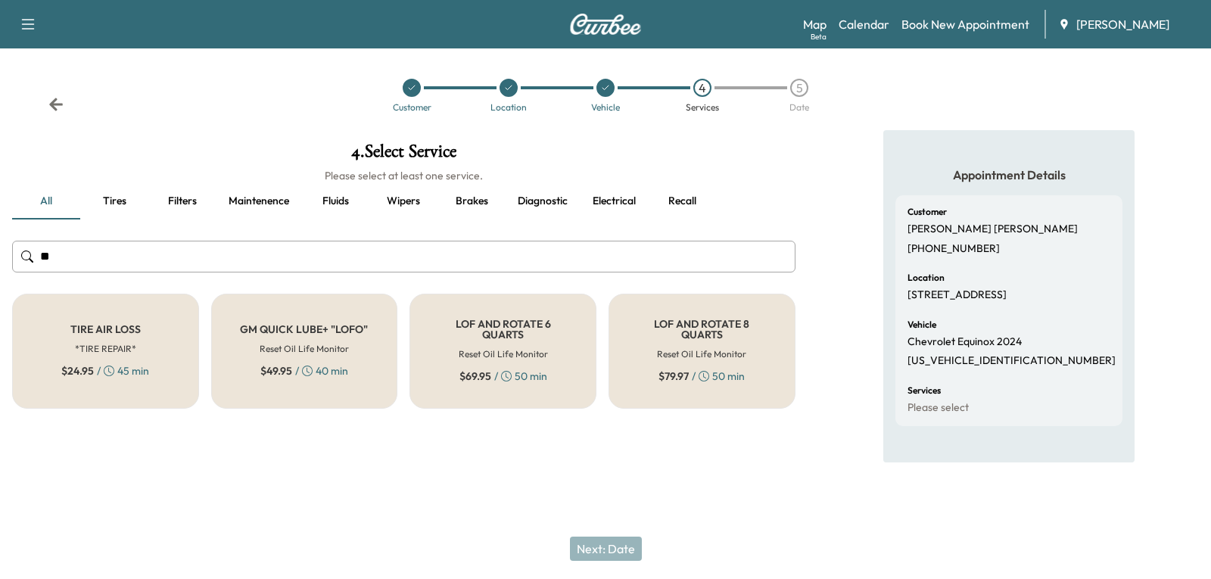  What do you see at coordinates (614, 201) in the screenshot?
I see `button: Electrical` at bounding box center [614, 201].